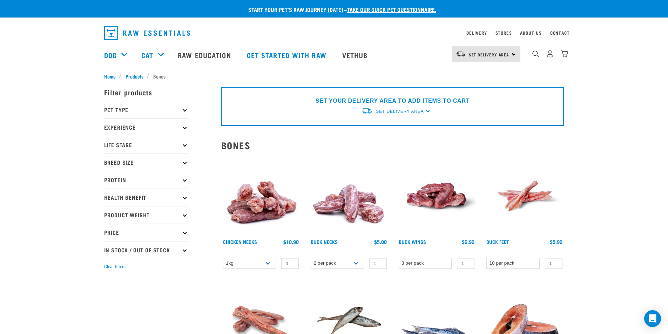 The width and height of the screenshot is (668, 334). I want to click on div: $5.00, so click(381, 242).